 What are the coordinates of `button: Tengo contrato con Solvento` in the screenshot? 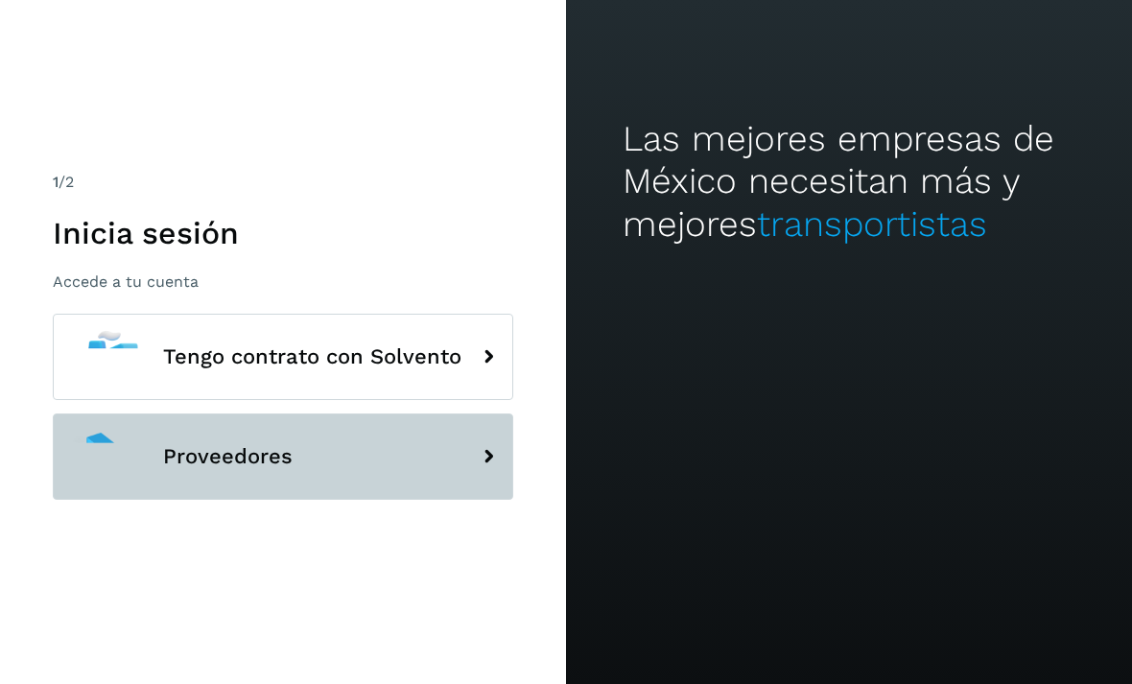 It's located at (283, 357).